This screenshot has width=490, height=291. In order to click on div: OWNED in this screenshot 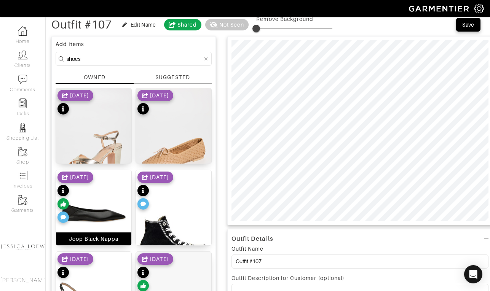, I will do `click(94, 77)`.